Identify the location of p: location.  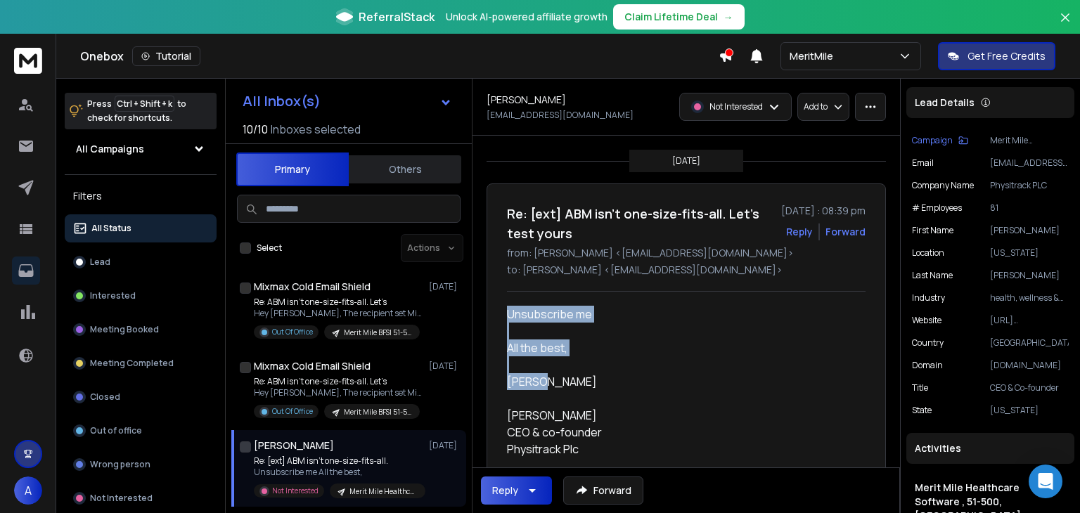
(928, 253).